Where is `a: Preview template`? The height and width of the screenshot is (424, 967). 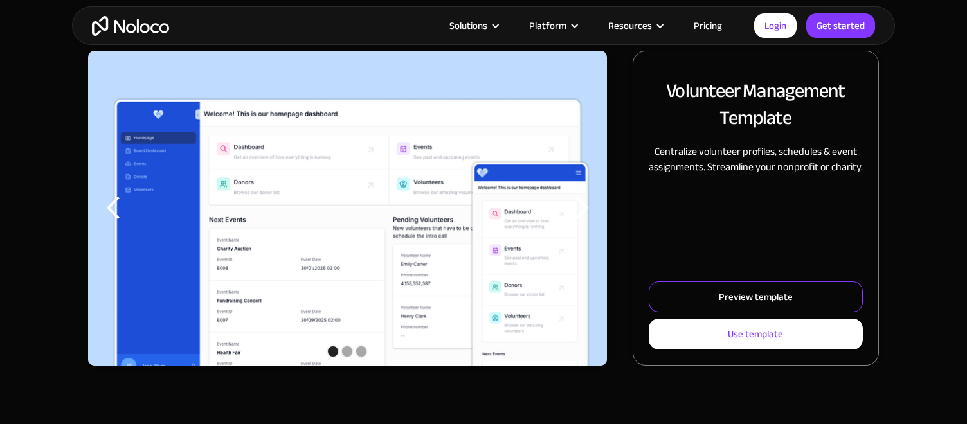
a: Preview template is located at coordinates (755, 297).